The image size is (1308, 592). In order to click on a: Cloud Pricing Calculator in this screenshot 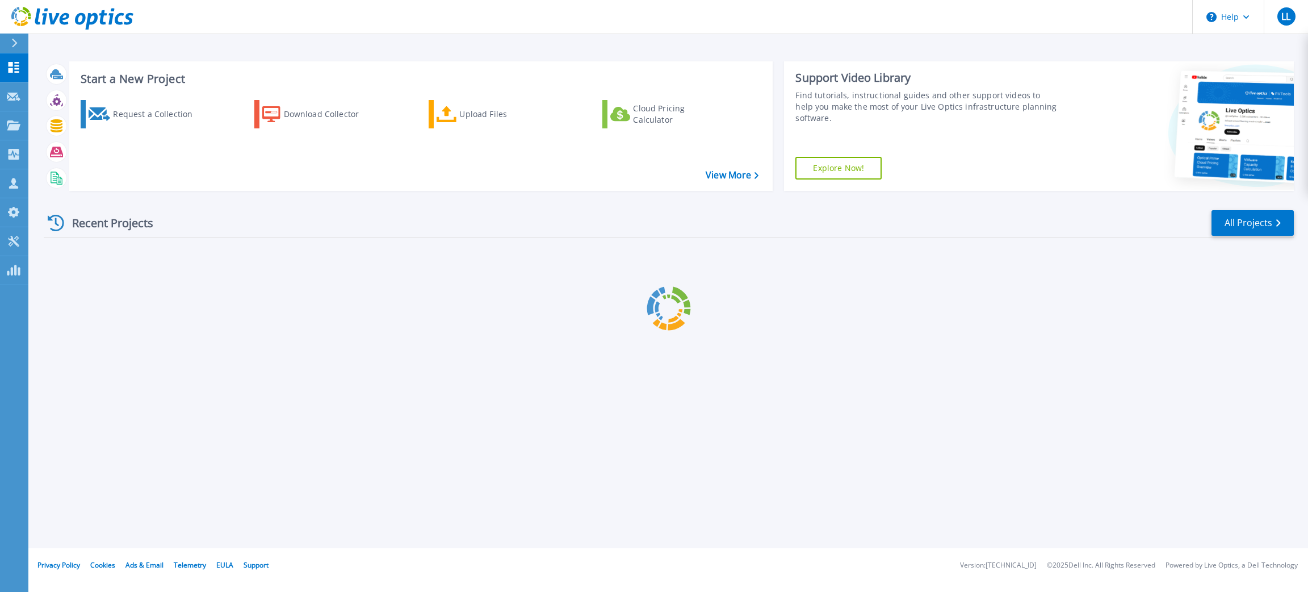, I will do `click(665, 114)`.